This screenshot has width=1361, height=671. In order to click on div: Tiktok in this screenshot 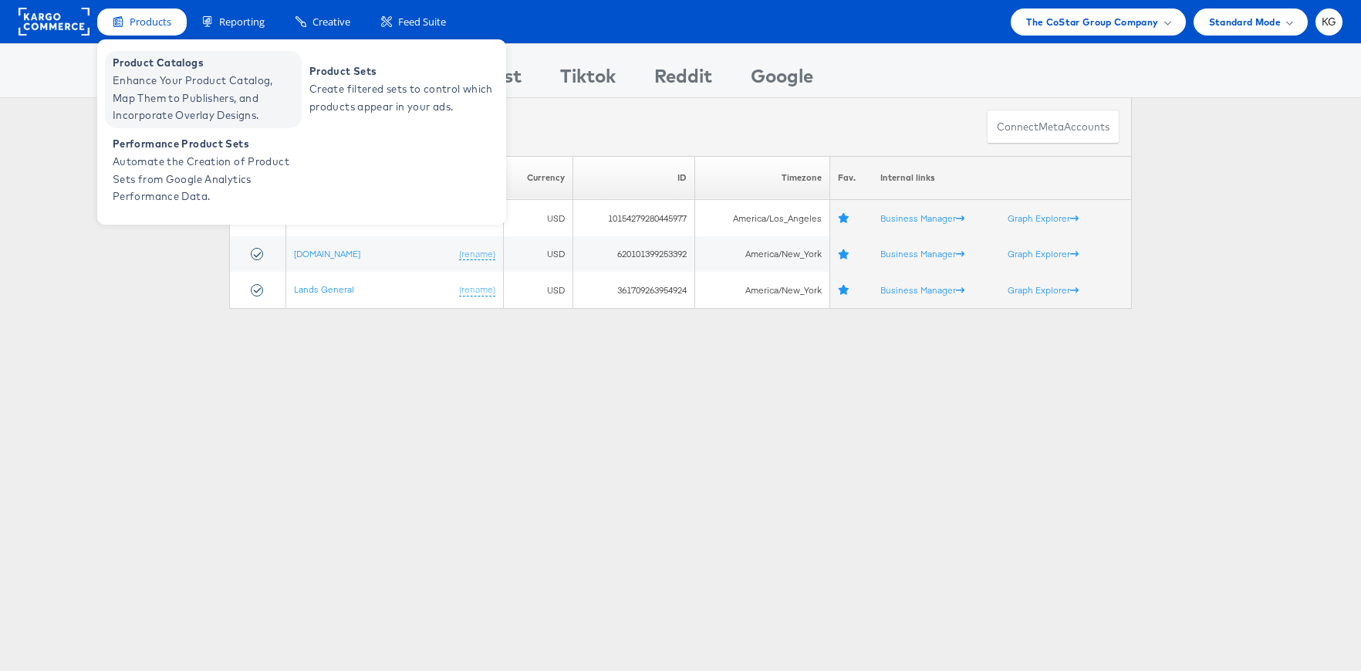, I will do `click(588, 79)`.